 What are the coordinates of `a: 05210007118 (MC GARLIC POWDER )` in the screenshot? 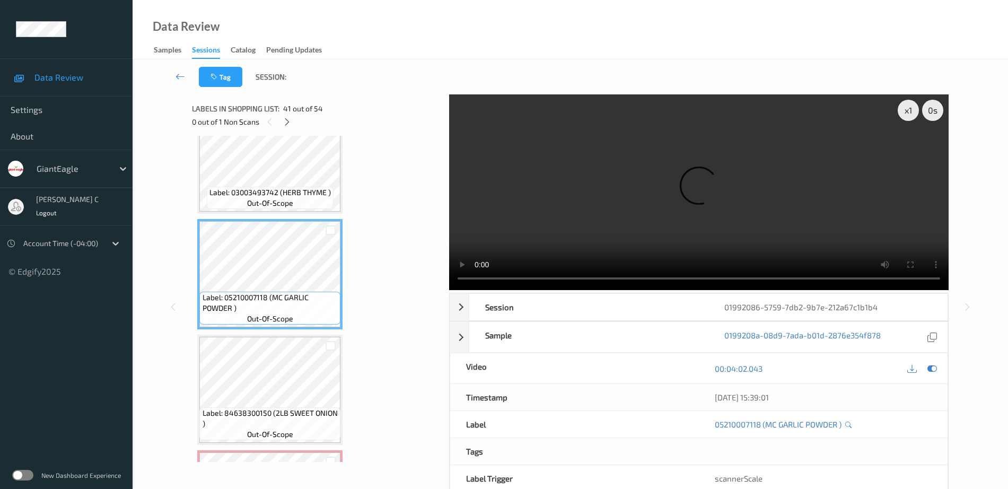 It's located at (778, 424).